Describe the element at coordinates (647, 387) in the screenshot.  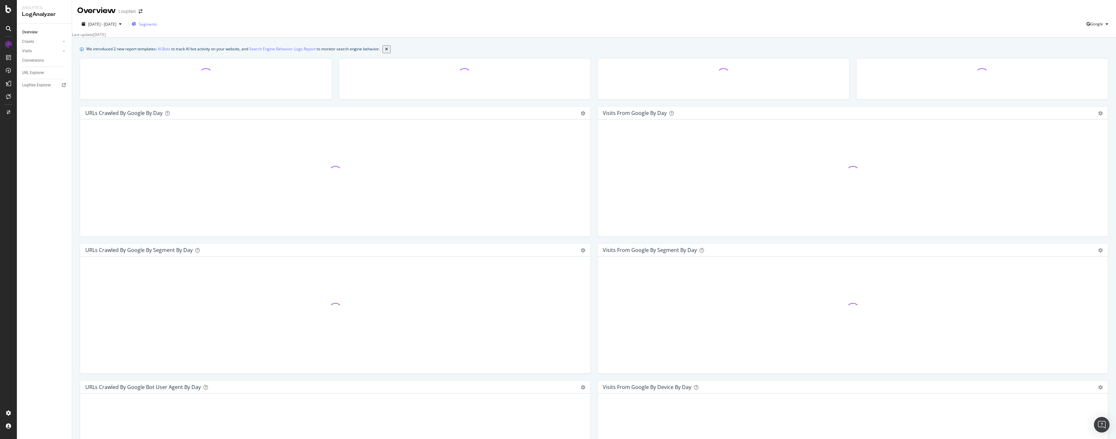
I see `div: Visits From Google By Device By Day` at that location.